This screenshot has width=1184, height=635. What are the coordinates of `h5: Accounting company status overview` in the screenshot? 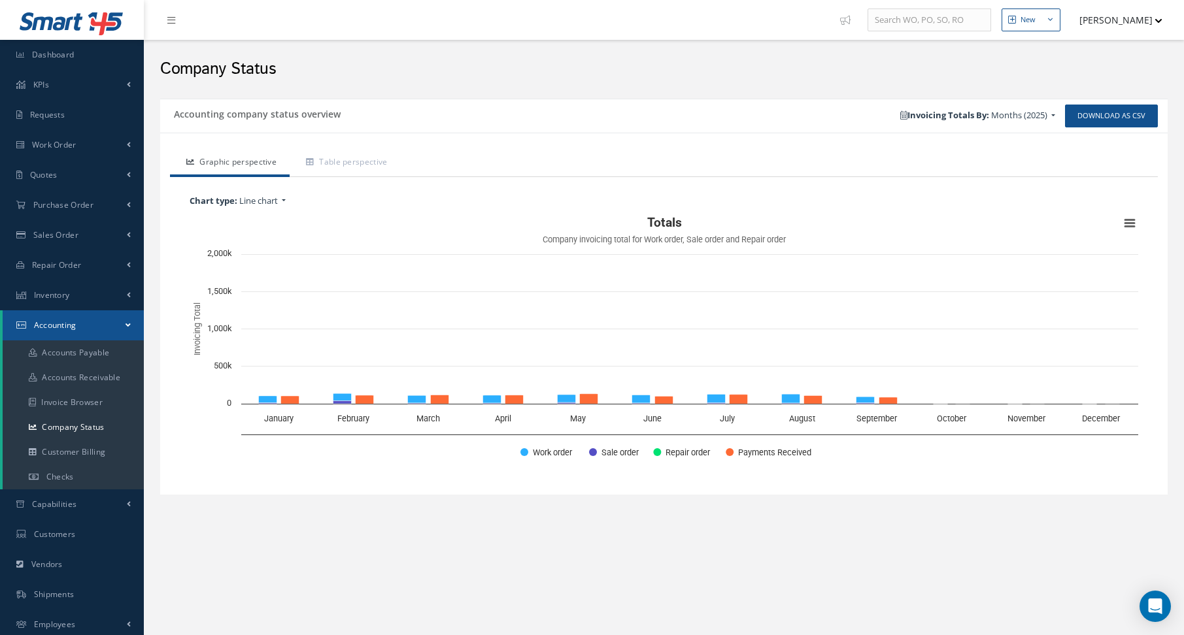 It's located at (255, 112).